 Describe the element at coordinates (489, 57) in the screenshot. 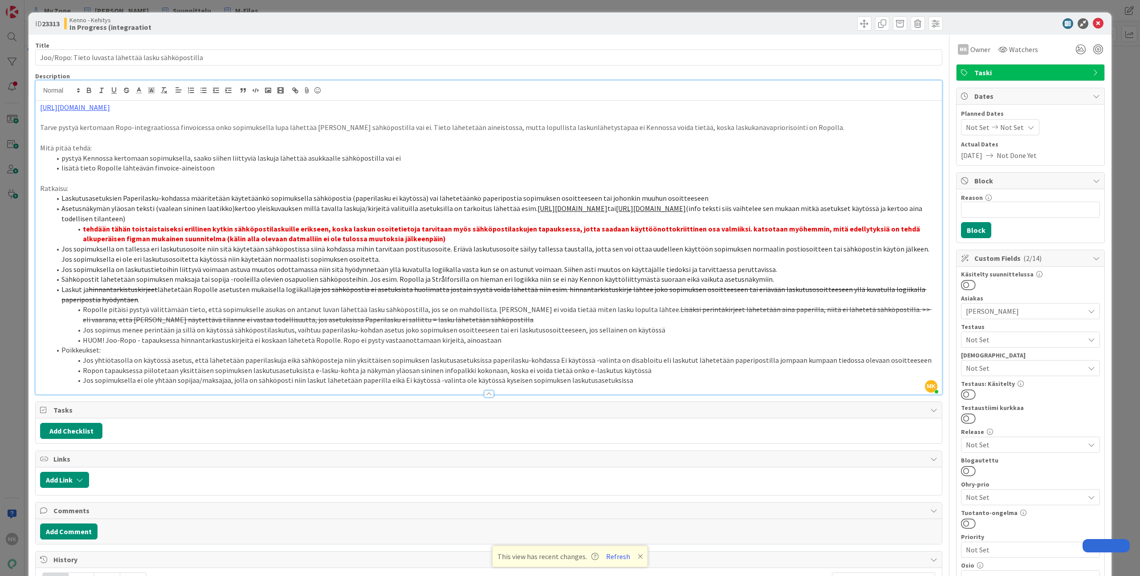

I see `input: type card name here...` at that location.